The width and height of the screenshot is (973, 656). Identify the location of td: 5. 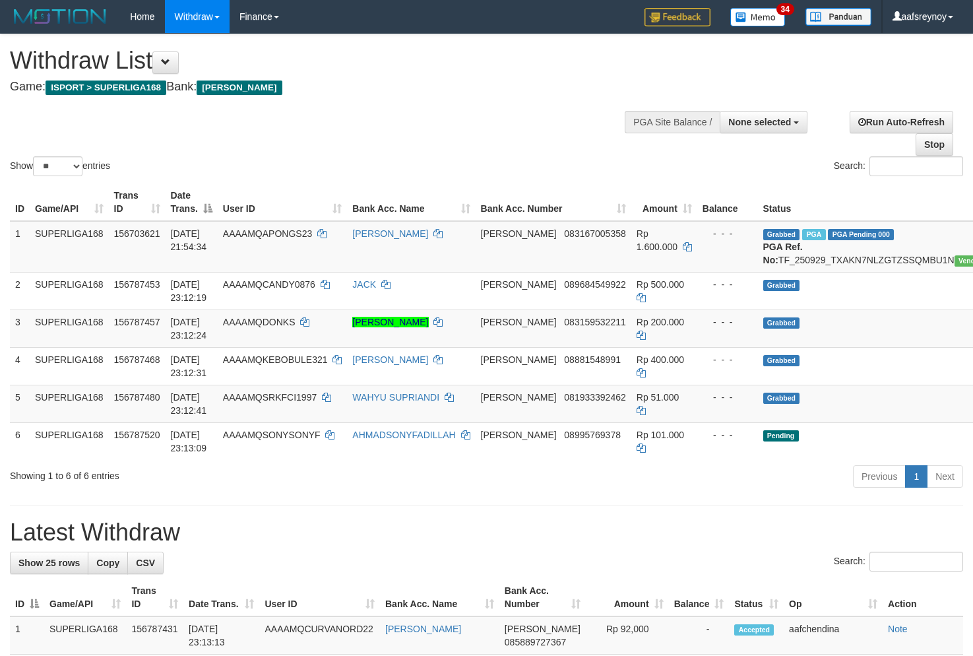
(20, 403).